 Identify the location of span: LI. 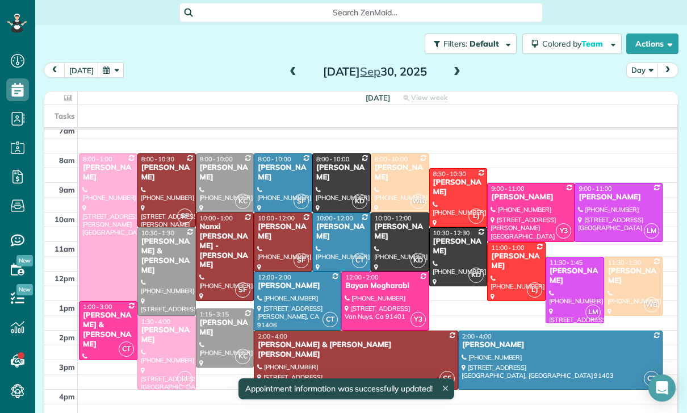
(185, 378).